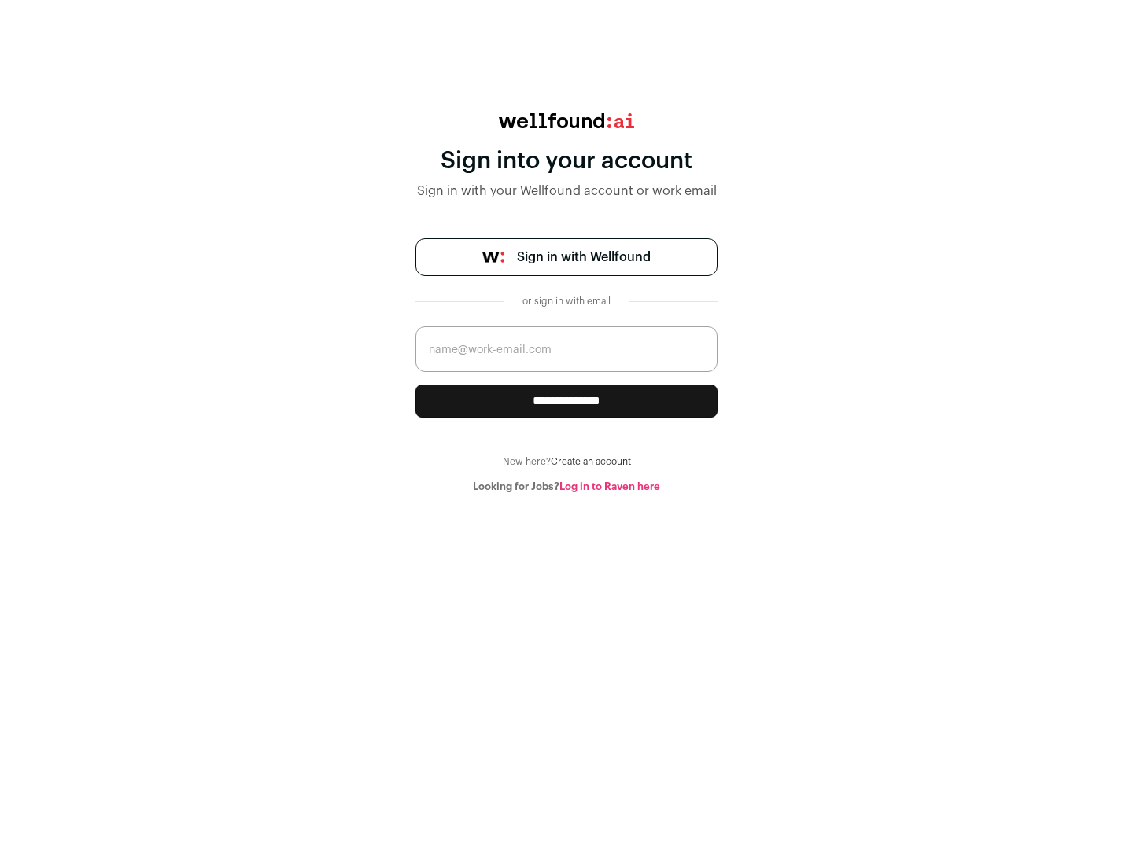 This screenshot has height=865, width=1133. I want to click on a: Sign in with Wellfound, so click(566, 257).